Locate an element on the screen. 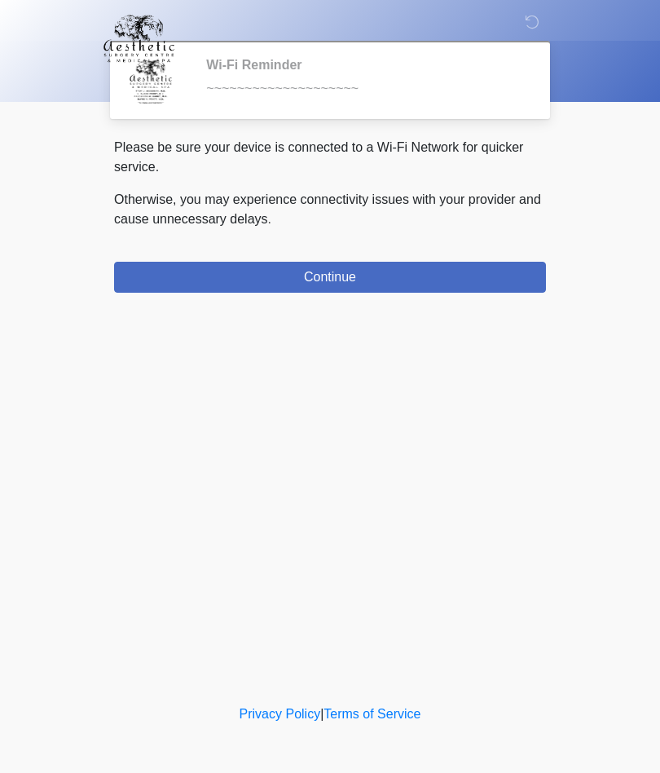  button: Continue is located at coordinates (330, 277).